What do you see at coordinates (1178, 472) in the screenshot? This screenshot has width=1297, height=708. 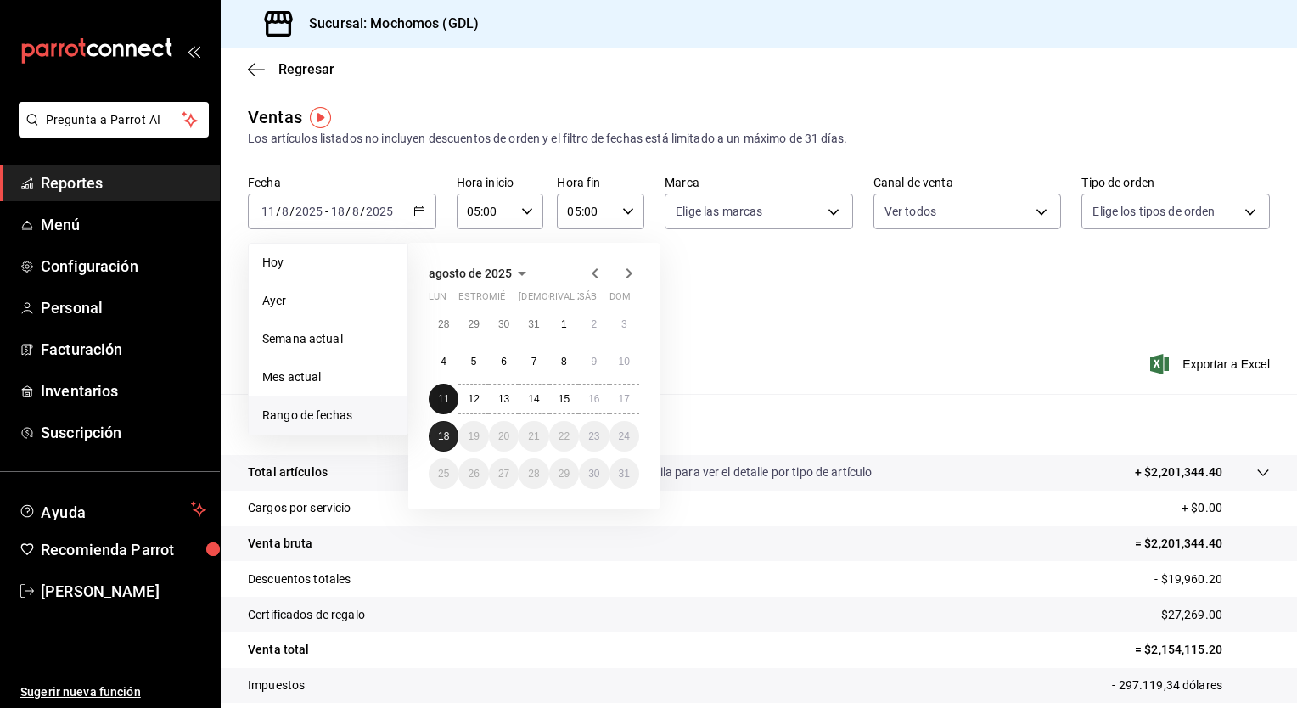 I see `p: + $2,201,344.40` at bounding box center [1178, 472].